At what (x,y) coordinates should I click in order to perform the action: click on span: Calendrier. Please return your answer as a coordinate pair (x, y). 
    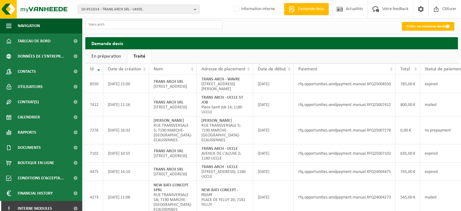
    Looking at the image, I should click on (29, 117).